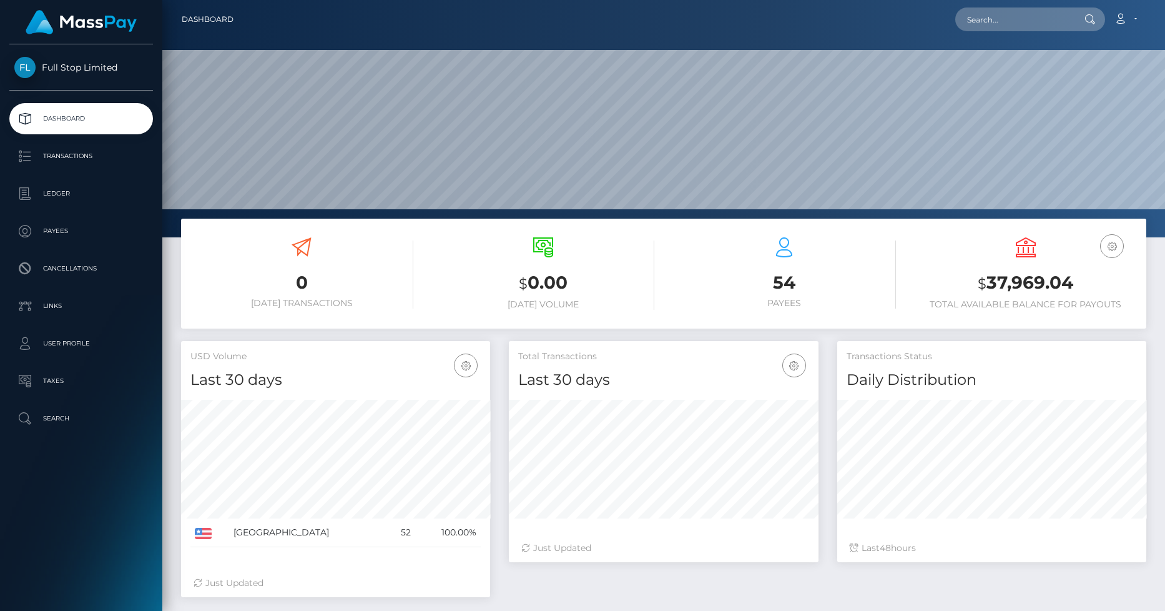  What do you see at coordinates (81, 418) in the screenshot?
I see `p: Search` at bounding box center [81, 418].